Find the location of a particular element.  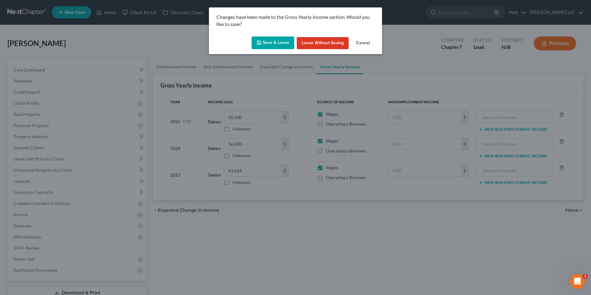

button: Cancel is located at coordinates (363, 43).